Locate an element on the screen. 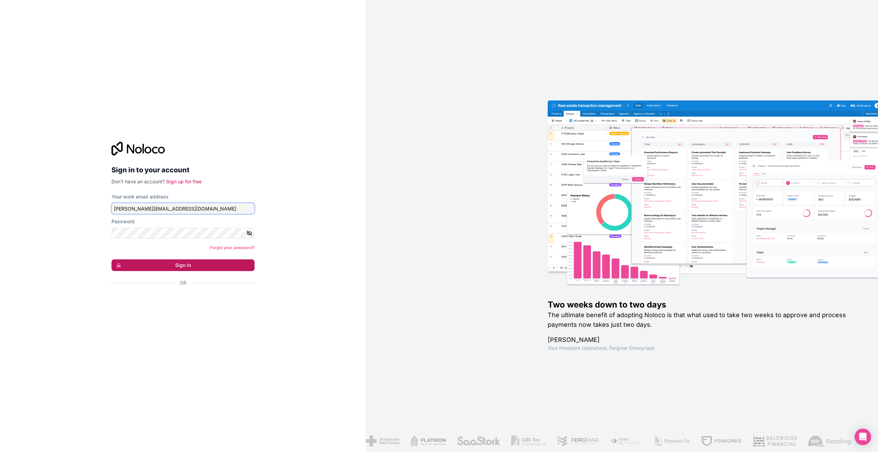  label: Your work email address is located at coordinates (140, 197).